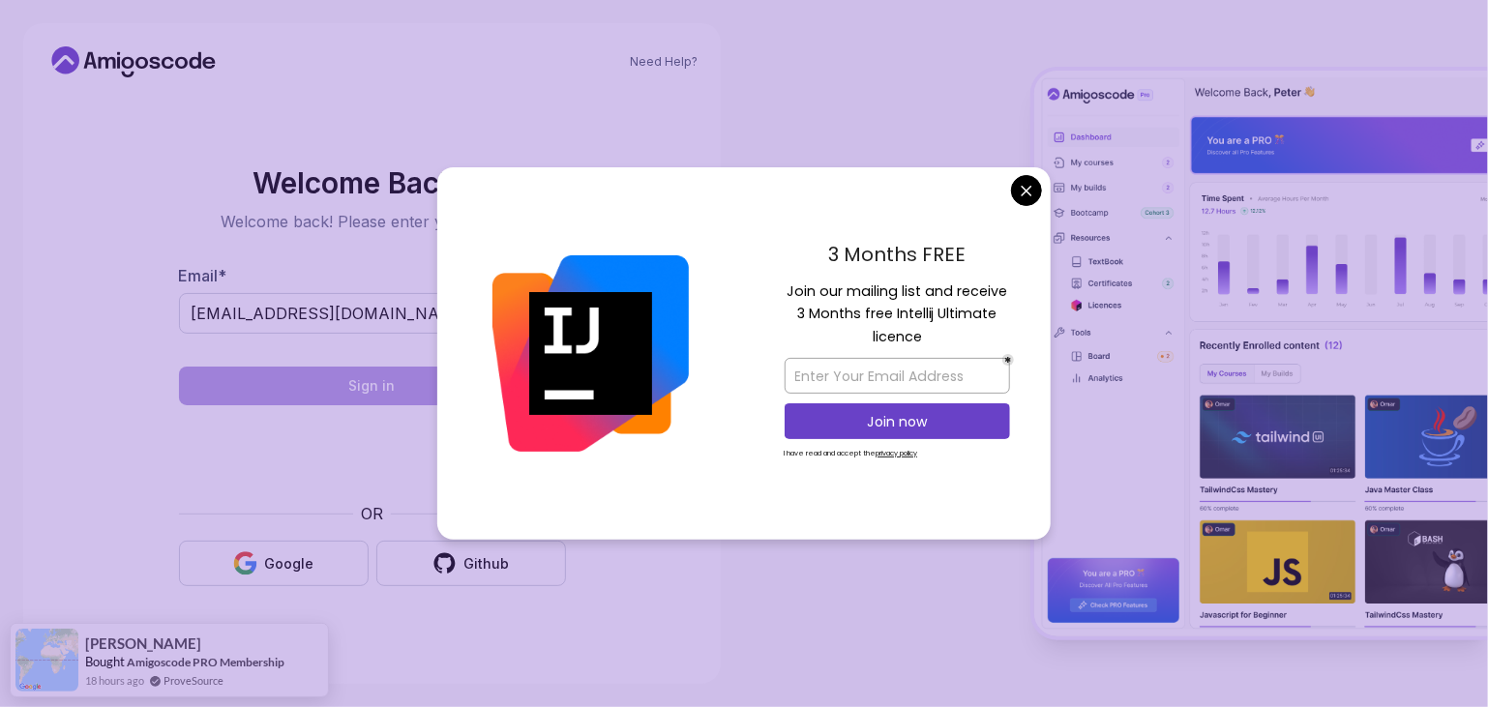  Describe the element at coordinates (372, 313) in the screenshot. I see `input: Enter your email` at that location.